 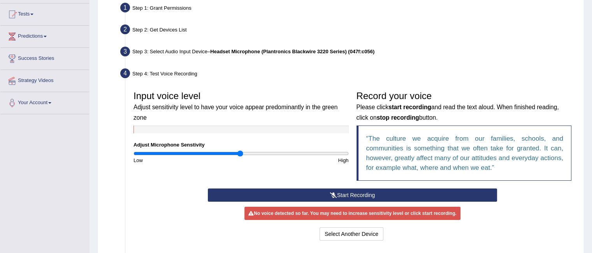 I want to click on button: Select Another Device, so click(x=351, y=234).